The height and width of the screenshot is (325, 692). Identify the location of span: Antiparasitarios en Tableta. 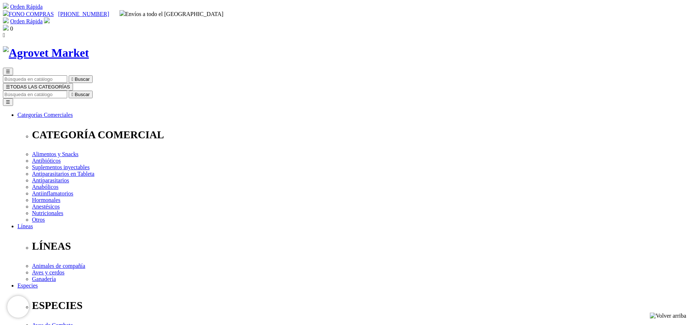
(63, 173).